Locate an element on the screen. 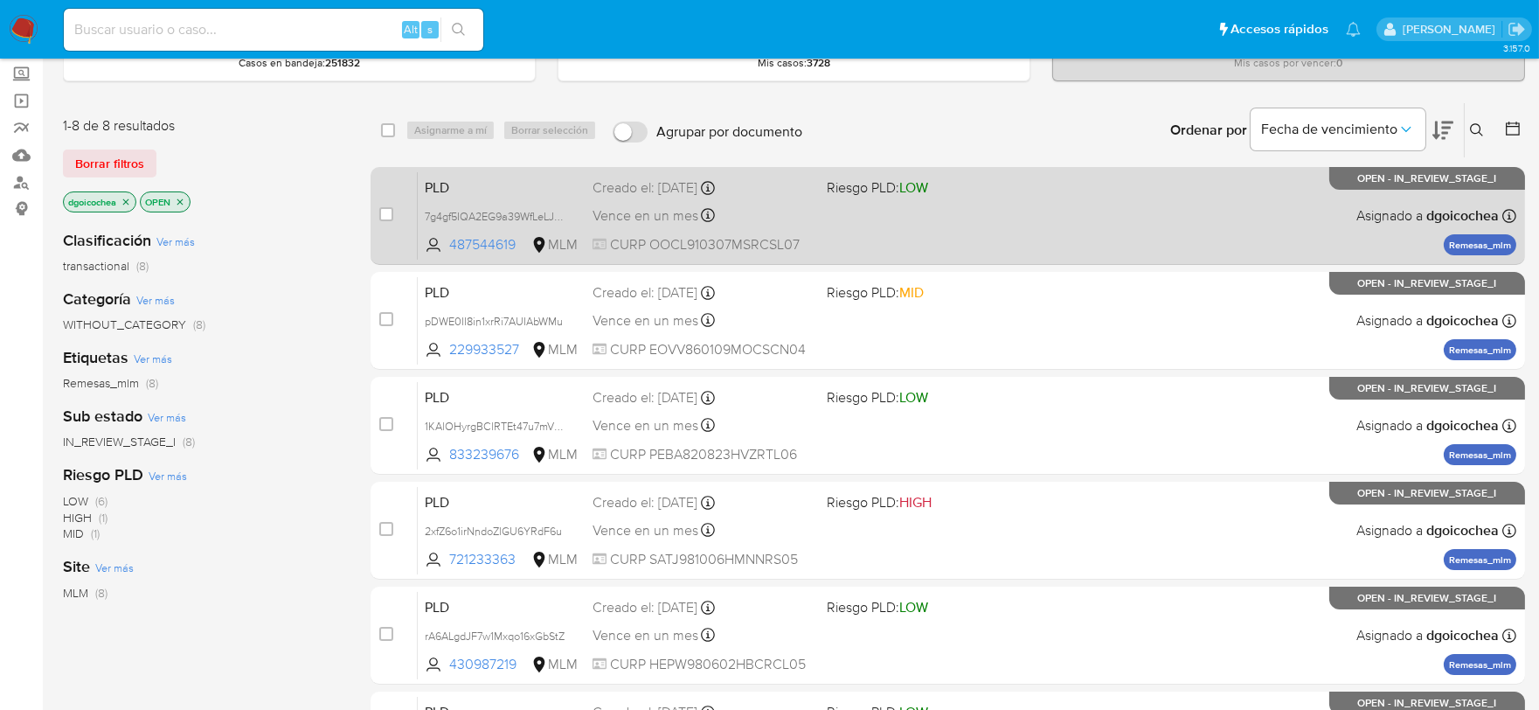 Image resolution: width=1539 pixels, height=710 pixels. span: Alt is located at coordinates (411, 29).